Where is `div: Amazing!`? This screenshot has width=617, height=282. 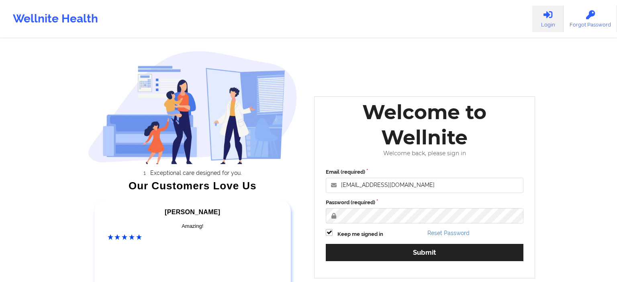 div: Amazing! is located at coordinates (193, 226).